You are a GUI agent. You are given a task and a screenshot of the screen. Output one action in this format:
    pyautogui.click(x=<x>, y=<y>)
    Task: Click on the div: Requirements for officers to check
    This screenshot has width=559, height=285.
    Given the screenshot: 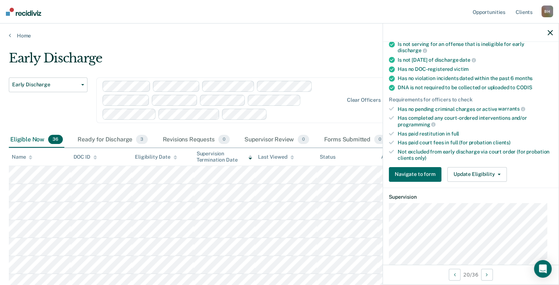 What is the action you would take?
    pyautogui.click(x=471, y=100)
    